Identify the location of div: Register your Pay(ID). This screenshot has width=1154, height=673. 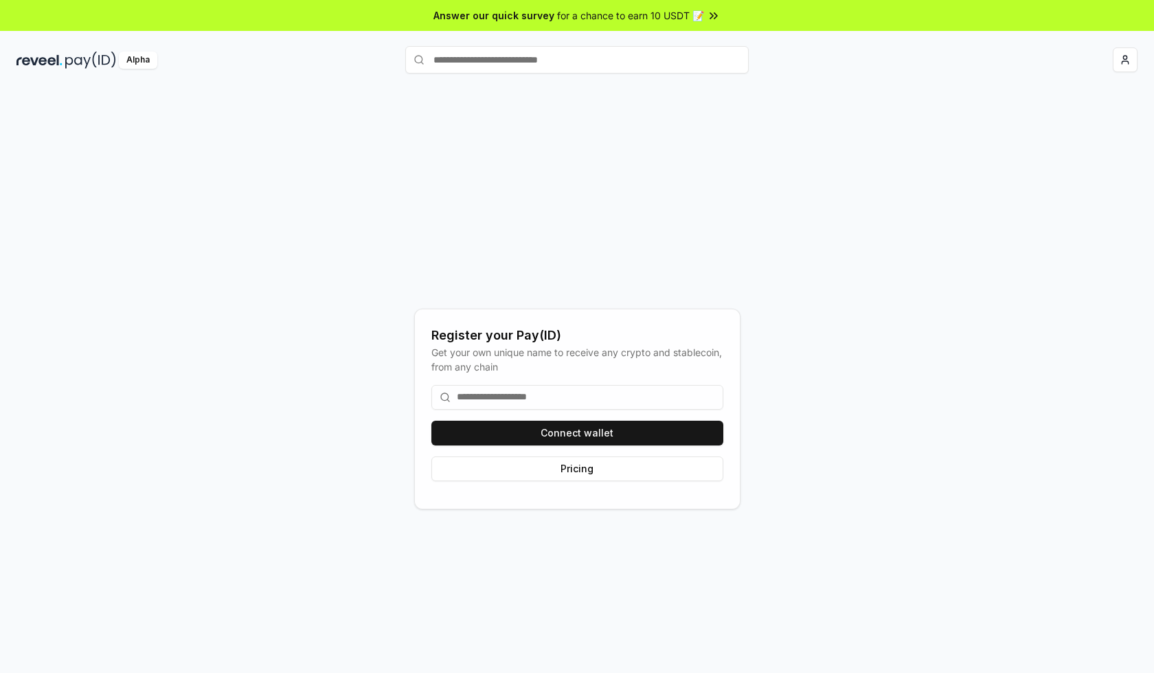
(577, 335).